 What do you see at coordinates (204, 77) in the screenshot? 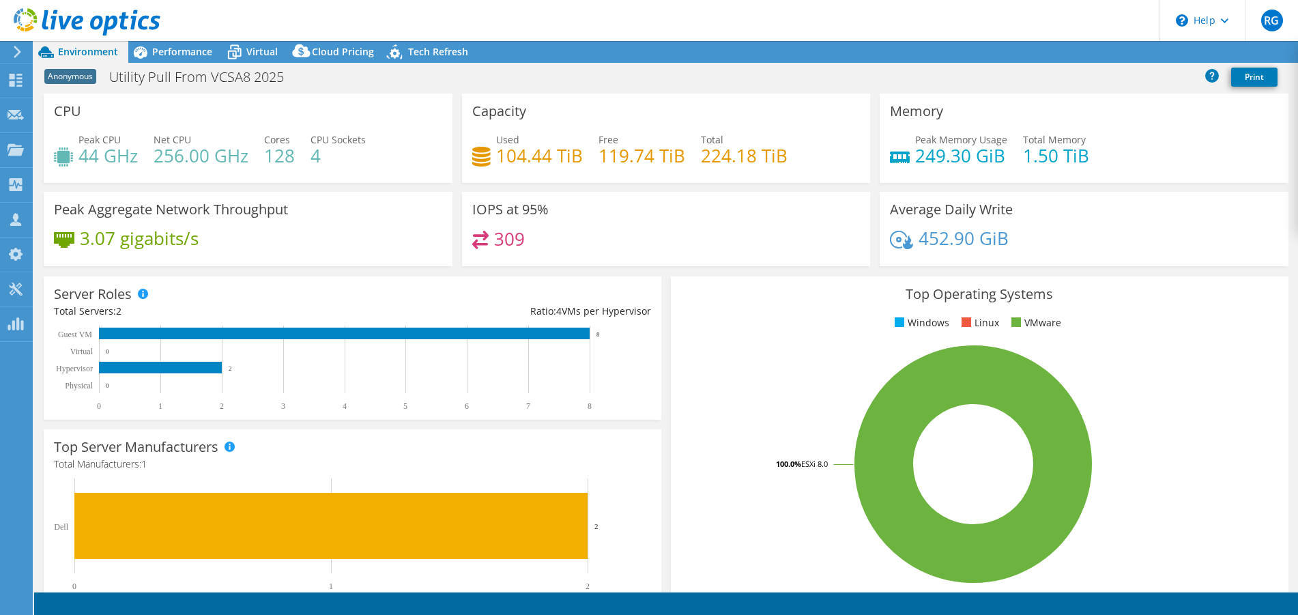
I see `h1: Utility Pull From VCSA8 2025` at bounding box center [204, 77].